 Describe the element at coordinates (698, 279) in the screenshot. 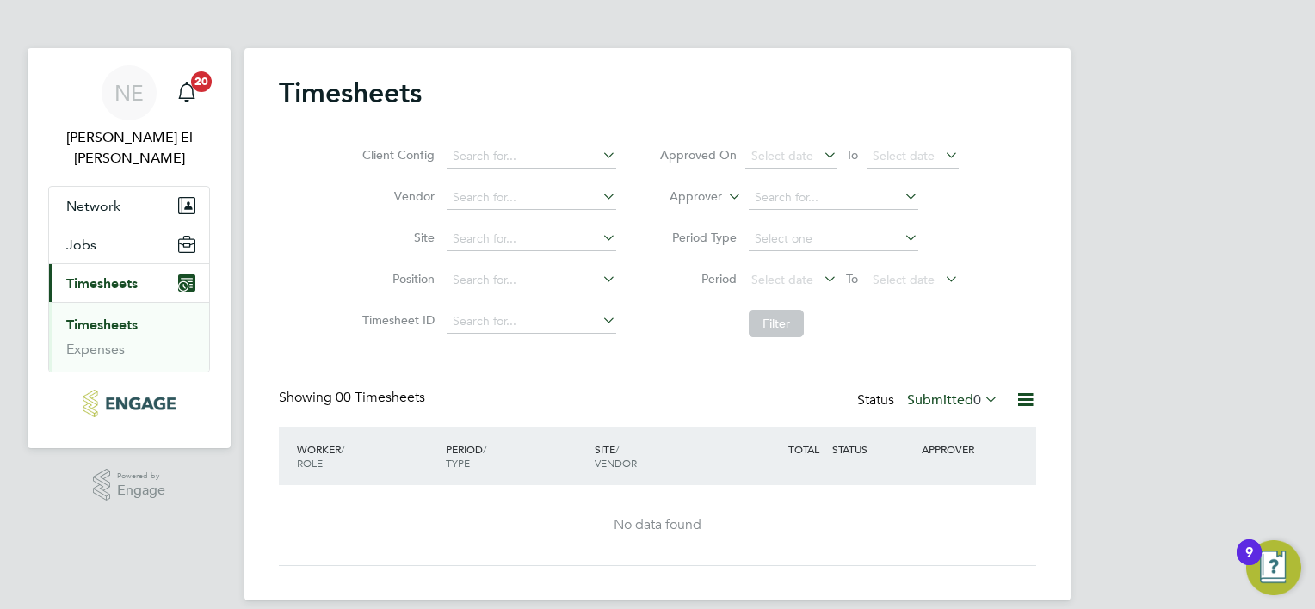

I see `label: Period` at that location.